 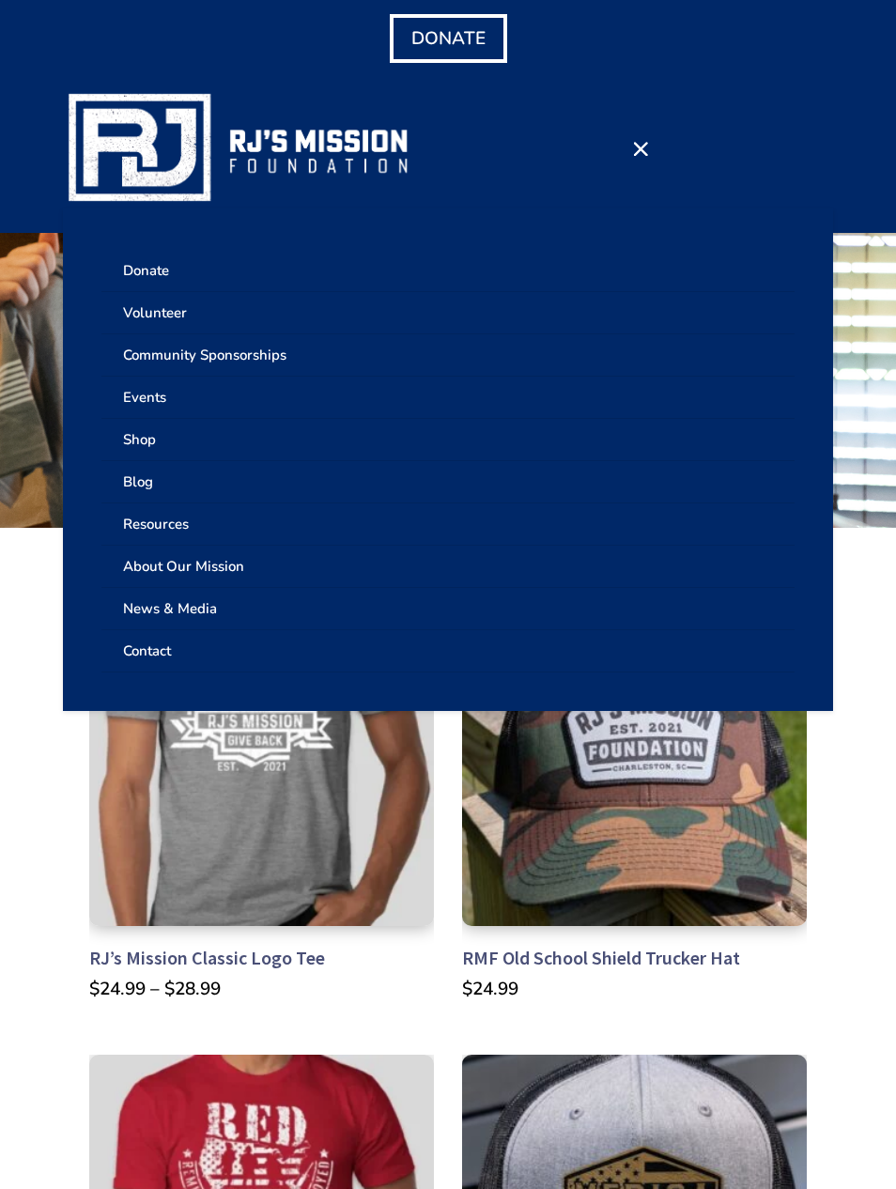 What do you see at coordinates (448, 39) in the screenshot?
I see `a: DONATE` at bounding box center [448, 39].